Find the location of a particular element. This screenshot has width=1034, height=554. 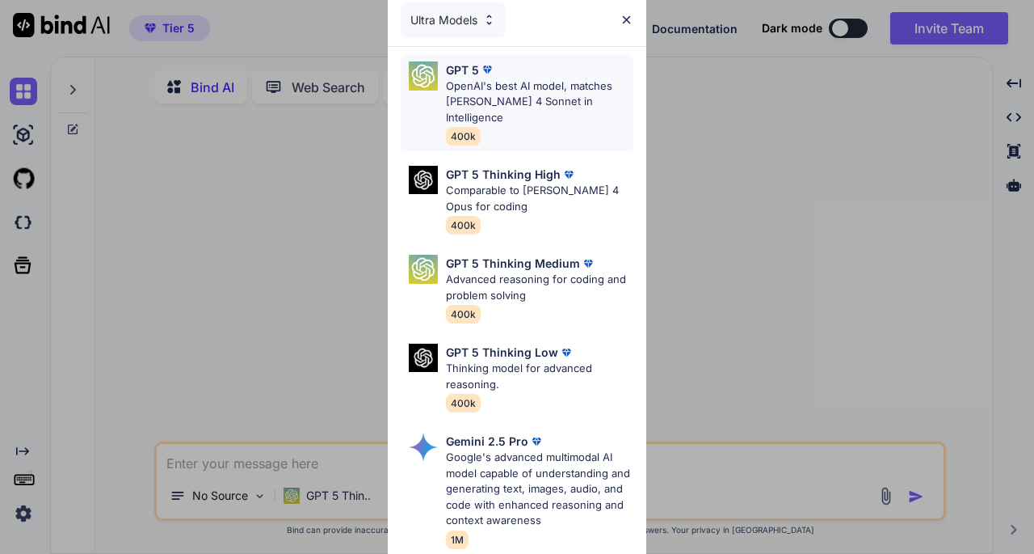

p: GPT 5 Thinking Medium is located at coordinates (513, 263).